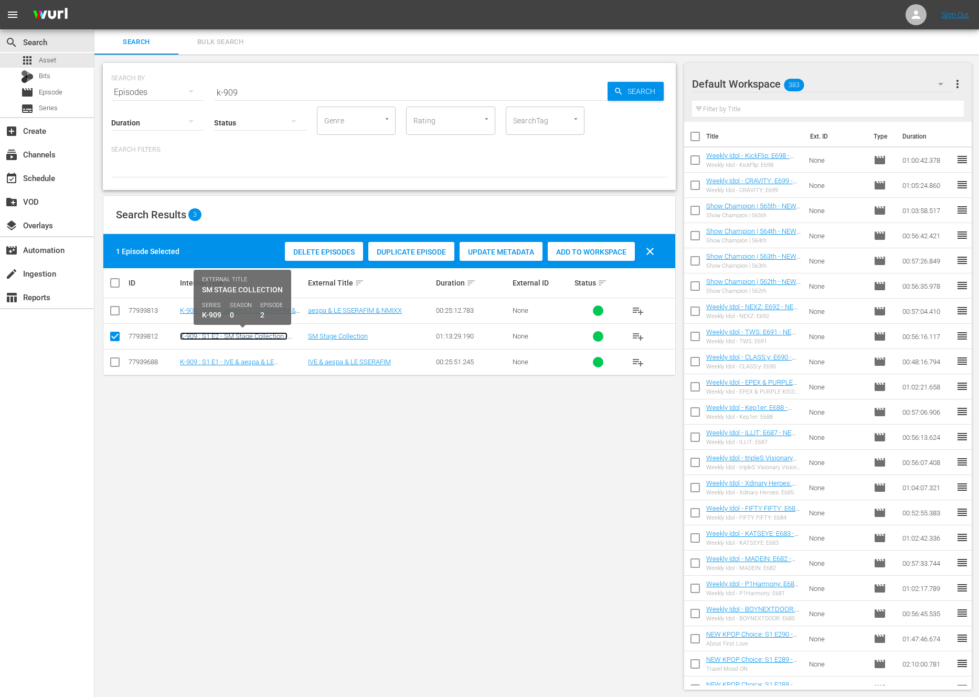 The width and height of the screenshot is (979, 697). I want to click on div: Travel Mood ON, so click(753, 668).